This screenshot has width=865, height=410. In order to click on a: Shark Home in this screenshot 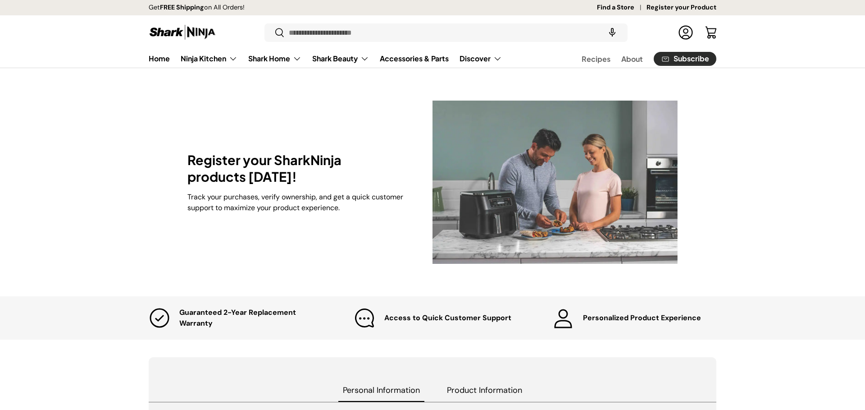, I will do `click(275, 59)`.